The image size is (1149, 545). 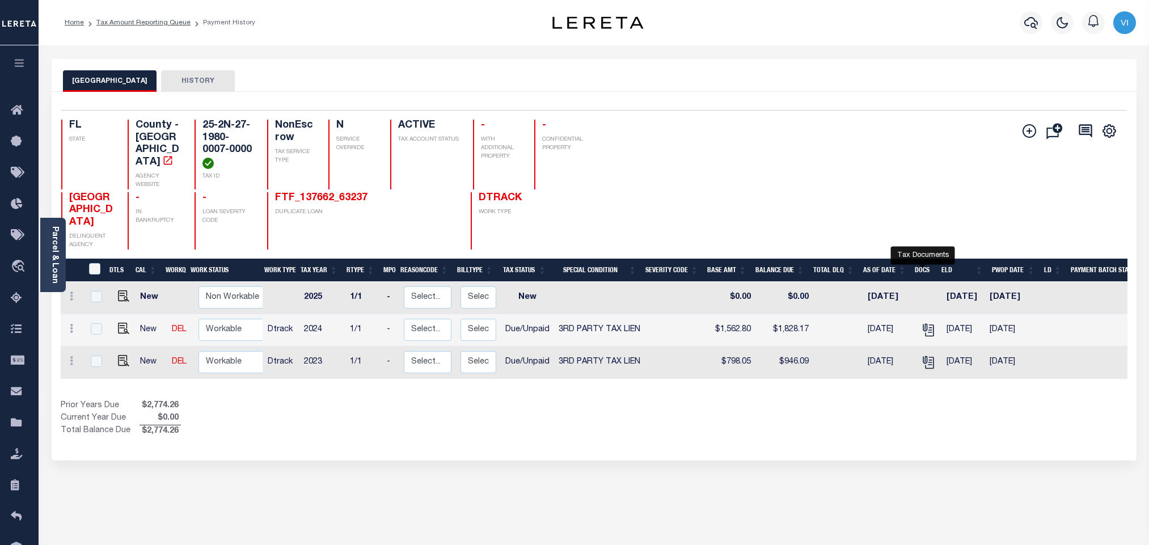 What do you see at coordinates (94, 270) in the screenshot?
I see `th: &nbsp;` at bounding box center [94, 270].